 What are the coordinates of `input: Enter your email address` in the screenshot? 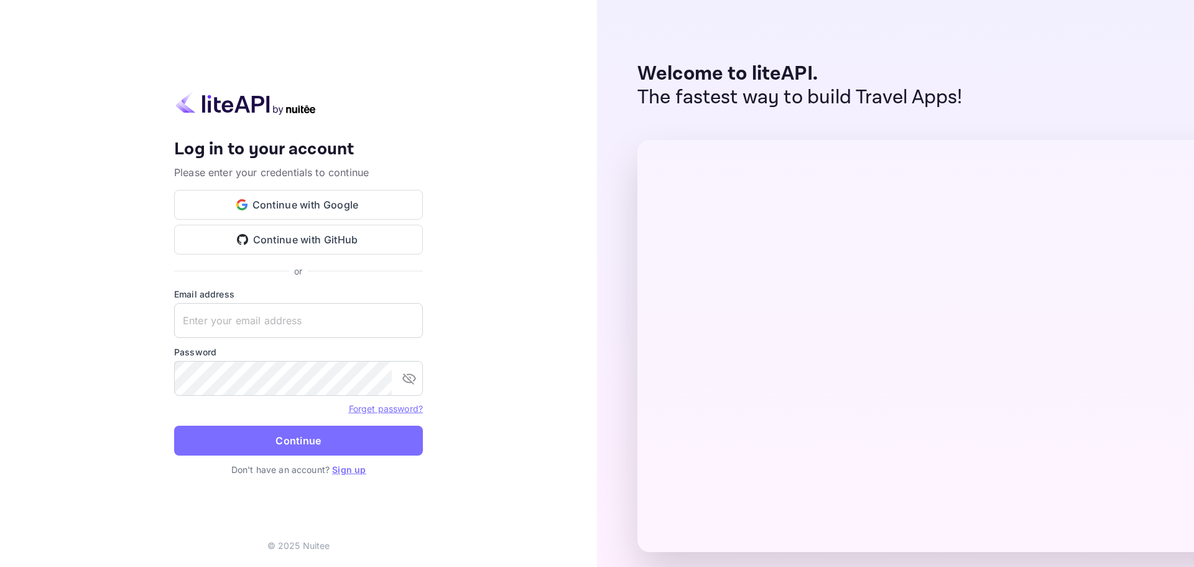 It's located at (299, 320).